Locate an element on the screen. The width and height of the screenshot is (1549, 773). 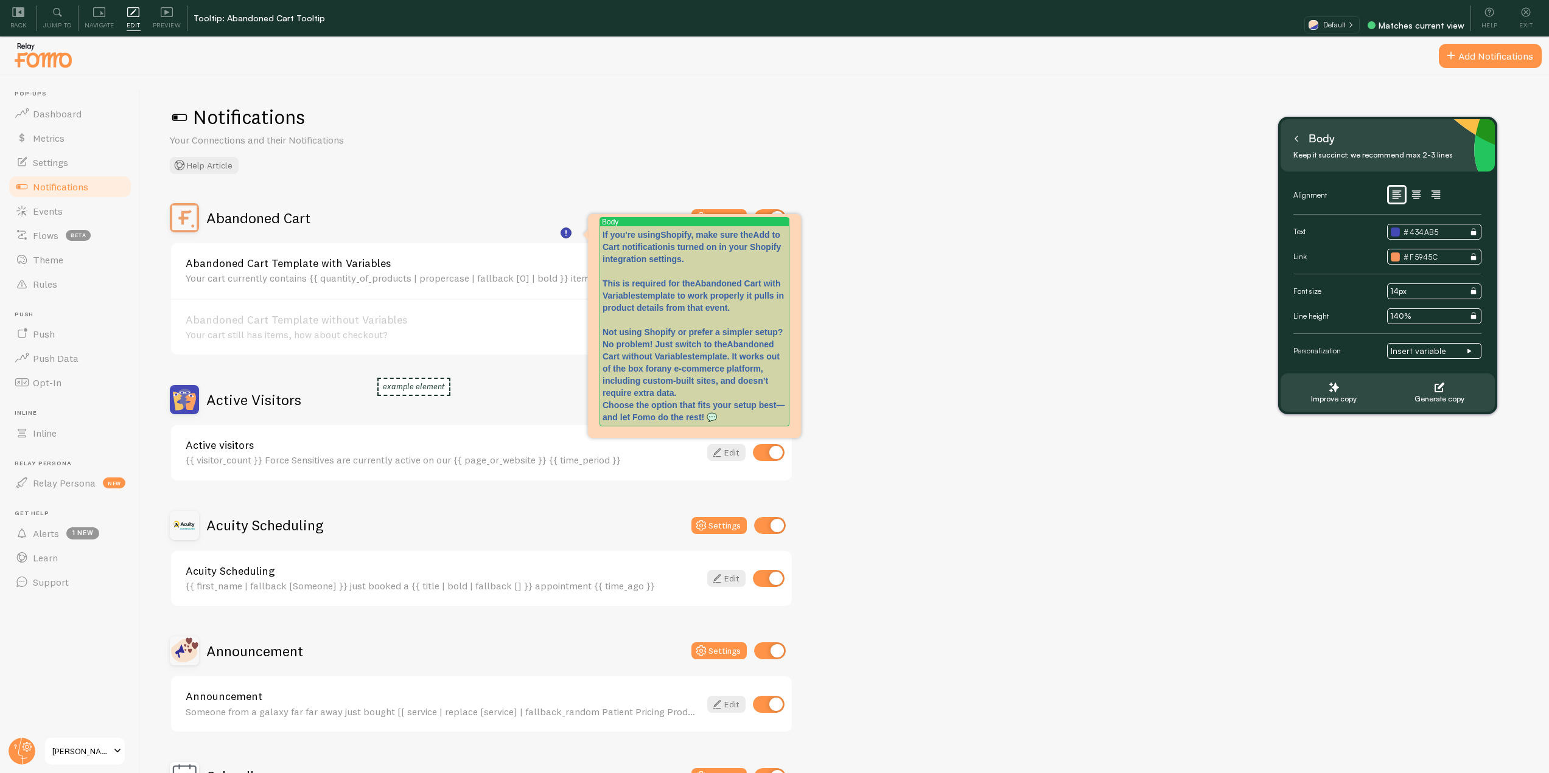
span: Pop-ups is located at coordinates (74, 94).